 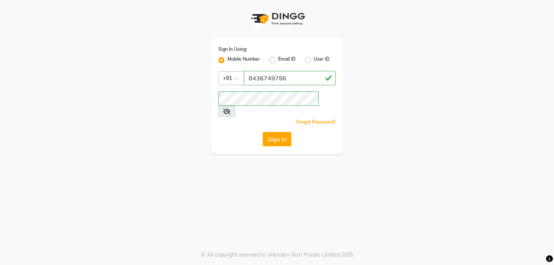 I want to click on label: Email ID, so click(x=287, y=60).